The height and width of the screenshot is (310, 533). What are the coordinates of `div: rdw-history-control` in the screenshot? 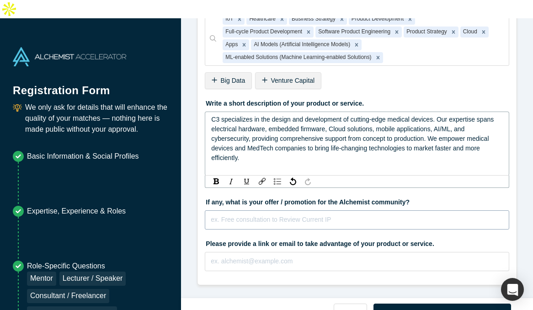 It's located at (301, 182).